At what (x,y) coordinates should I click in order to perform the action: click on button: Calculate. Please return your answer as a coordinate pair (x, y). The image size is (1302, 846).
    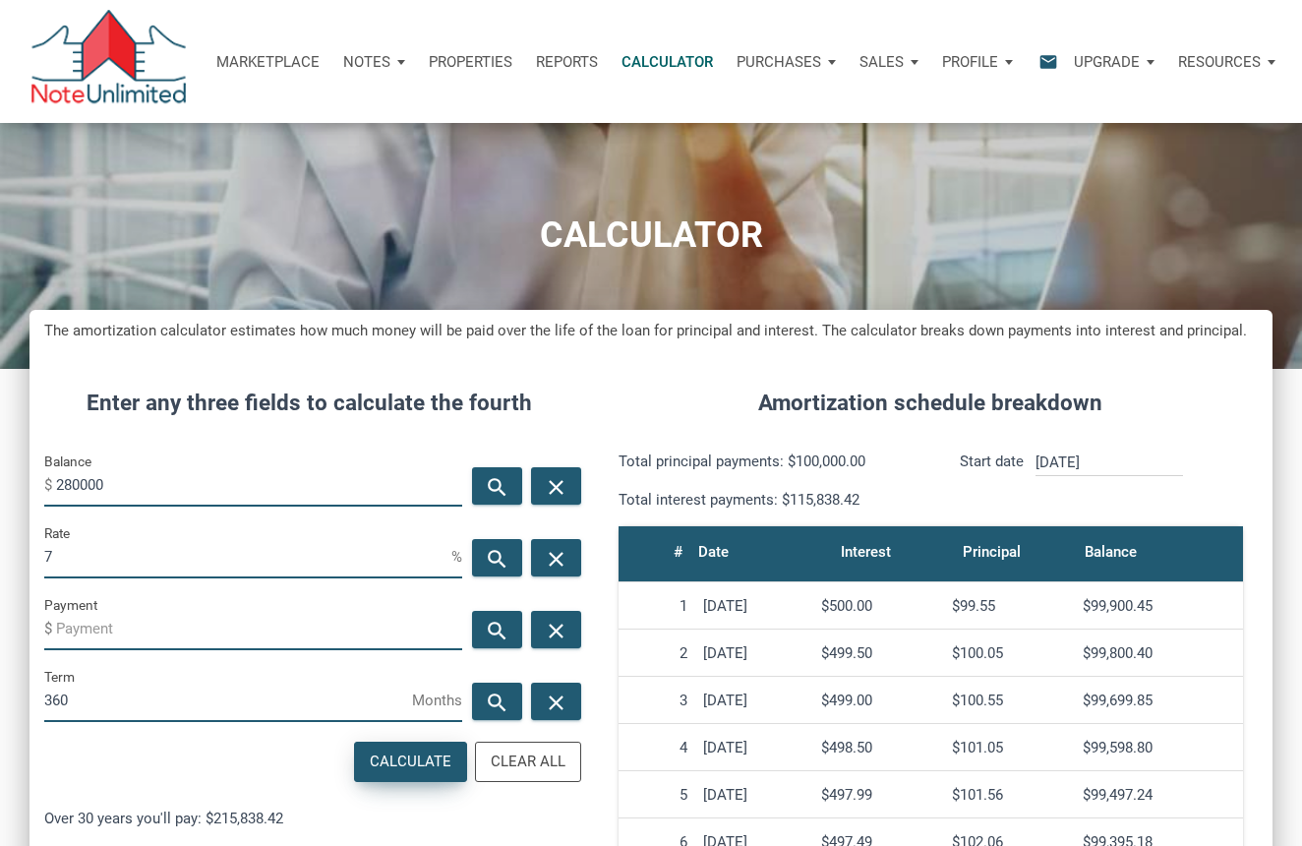
    Looking at the image, I should click on (410, 761).